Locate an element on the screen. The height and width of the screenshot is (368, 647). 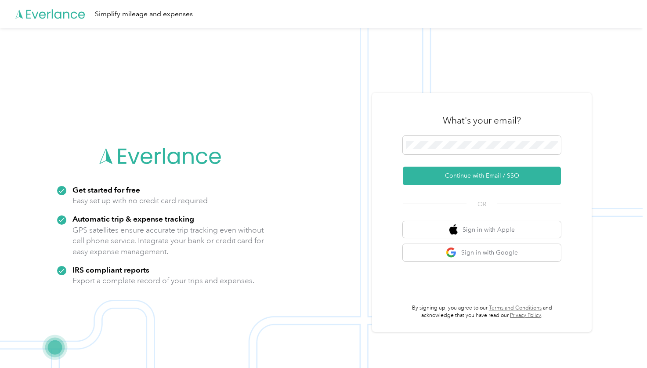
img: google logo is located at coordinates (451, 252).